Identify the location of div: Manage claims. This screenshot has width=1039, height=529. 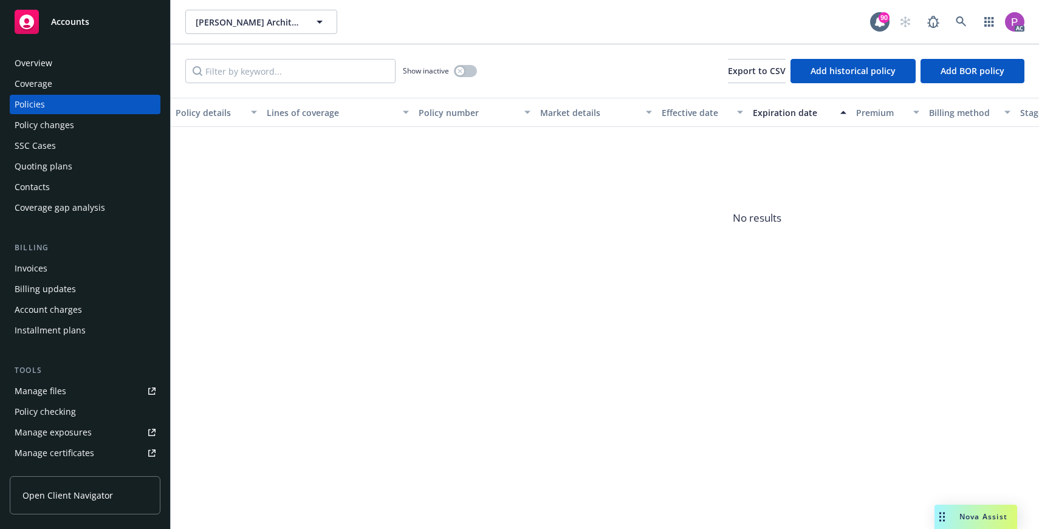
(45, 474).